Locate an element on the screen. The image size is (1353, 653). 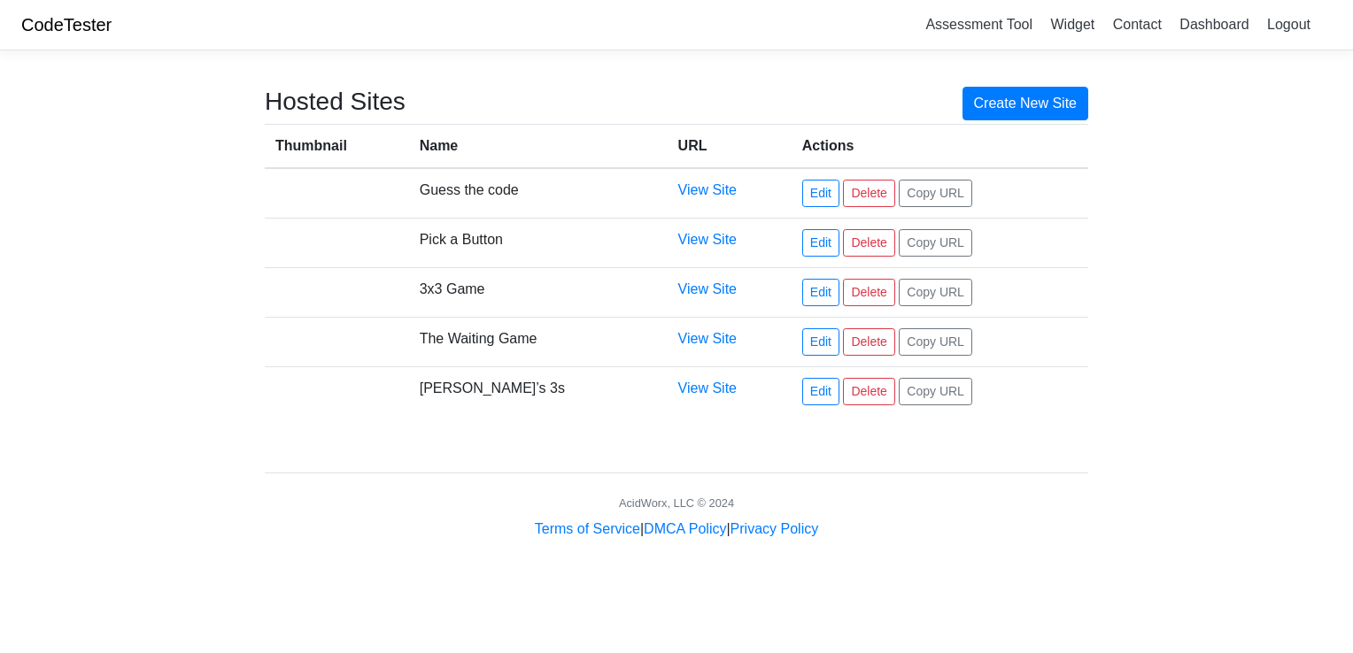
a: Privacy Policy is located at coordinates (775, 529).